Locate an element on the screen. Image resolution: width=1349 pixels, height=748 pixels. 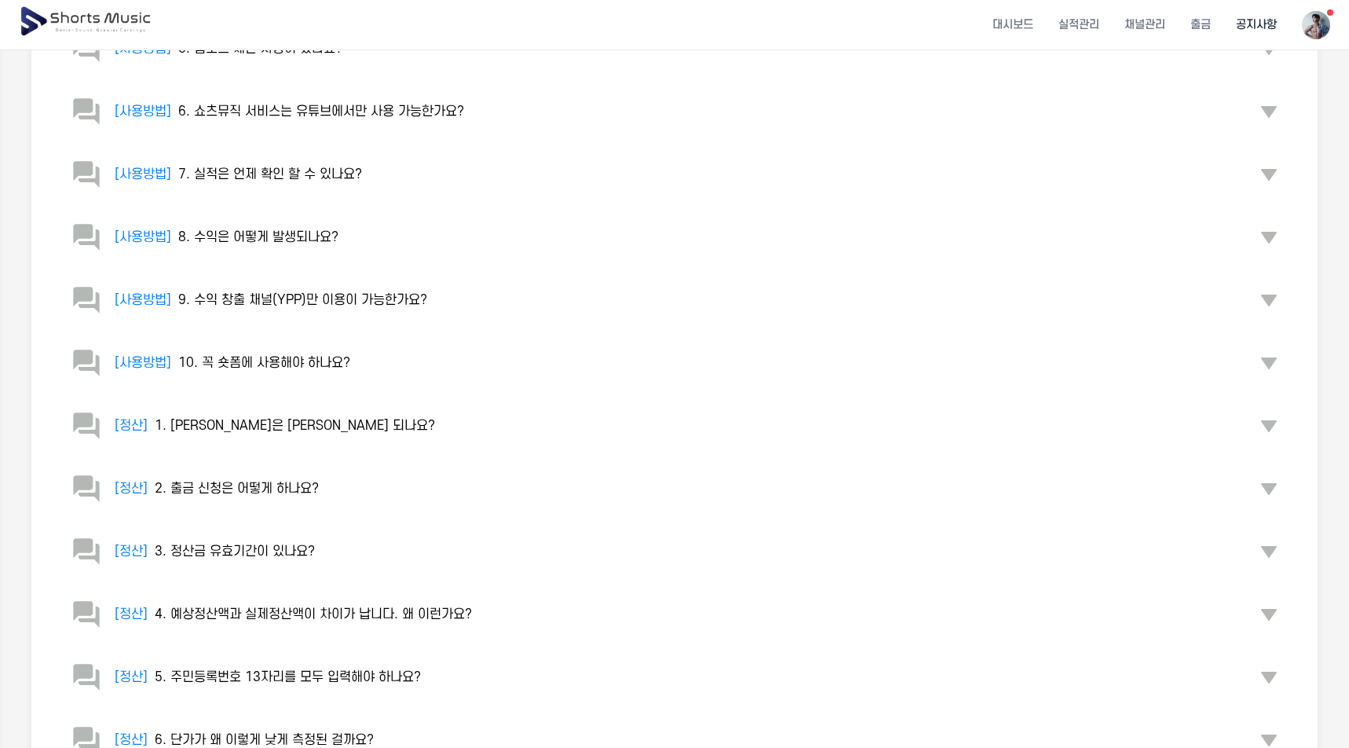
a: 실적관리 is located at coordinates (1079, 24).